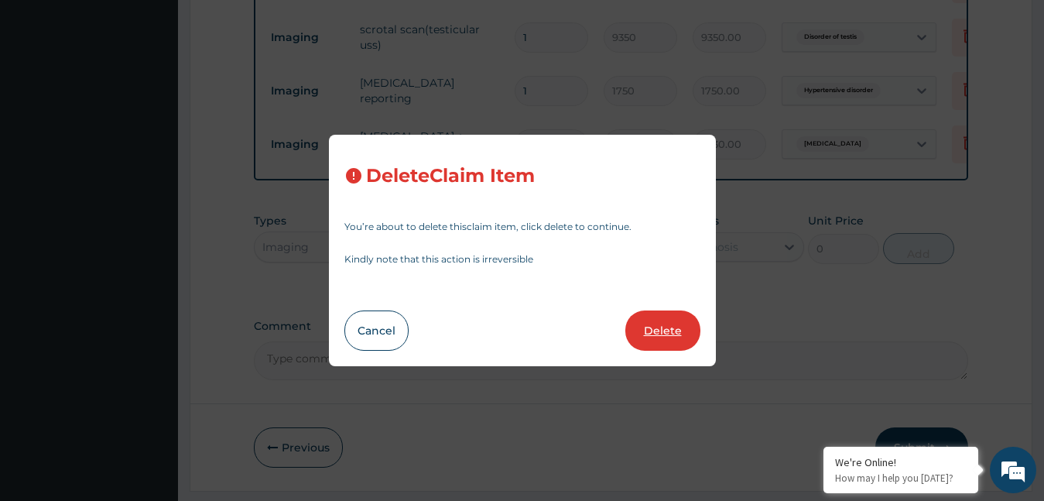  What do you see at coordinates (522, 227) in the screenshot?
I see `p: You’re about to delete this claim item , click delete to continue.` at bounding box center [522, 227].